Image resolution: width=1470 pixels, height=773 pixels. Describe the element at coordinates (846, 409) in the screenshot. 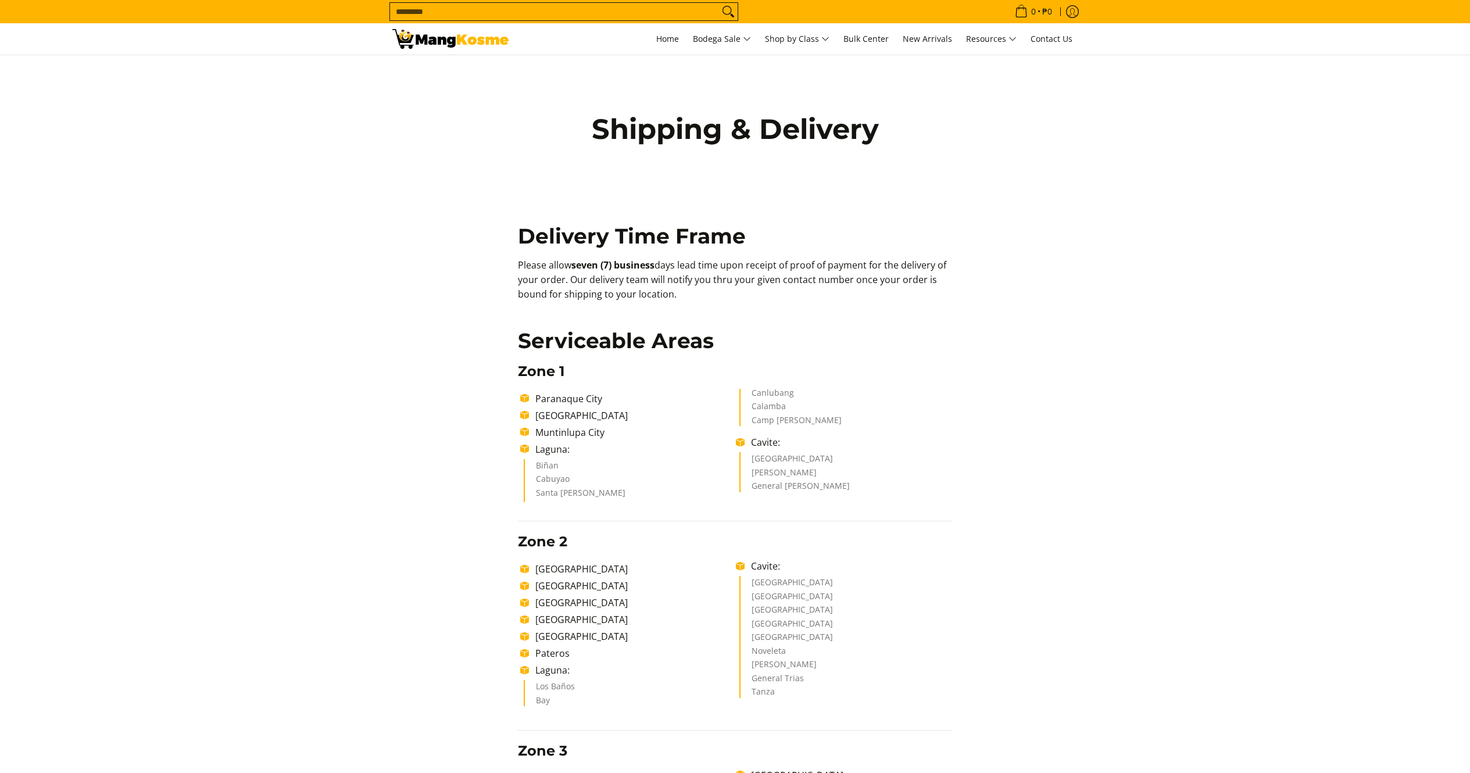

I see `li: Calamba` at that location.